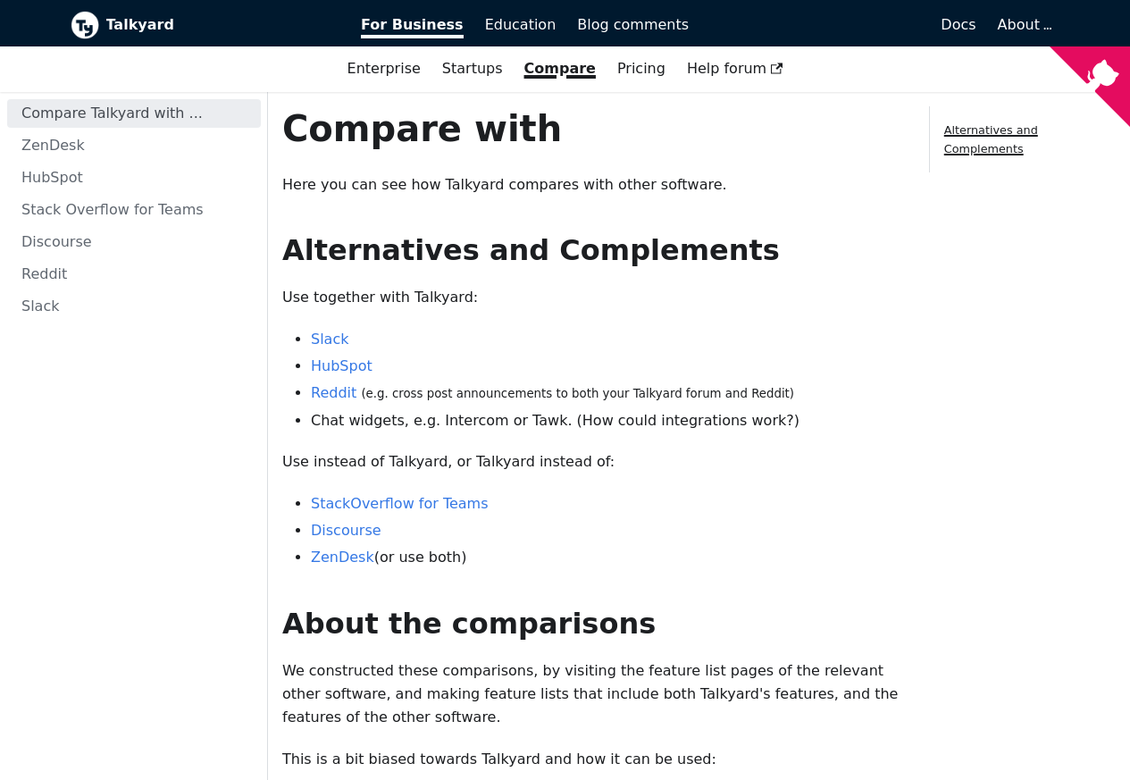 This screenshot has width=1130, height=780. Describe the element at coordinates (957, 24) in the screenshot. I see `span: Docs` at that location.